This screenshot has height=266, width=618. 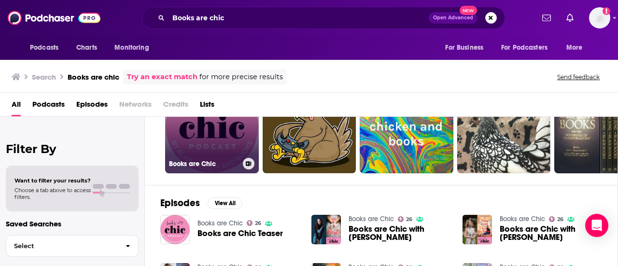 I want to click on img: Books are Chic with Natasha Lester, so click(x=477, y=230).